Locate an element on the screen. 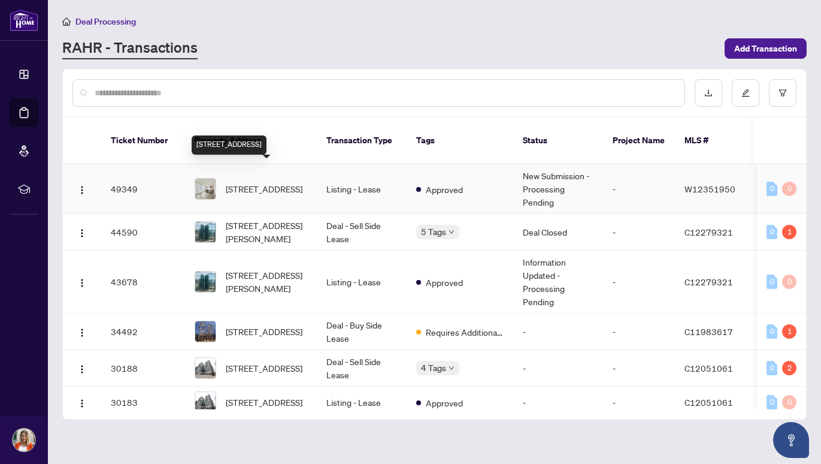 This screenshot has width=821, height=464. td: 30188 is located at coordinates (143, 368).